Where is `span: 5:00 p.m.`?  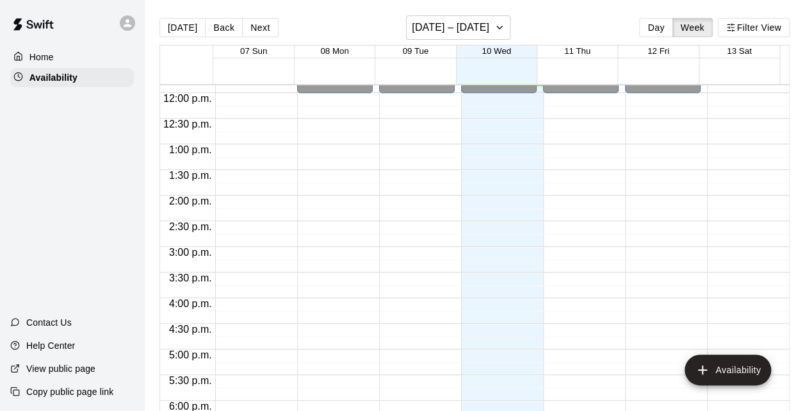 span: 5:00 p.m. is located at coordinates (190, 354).